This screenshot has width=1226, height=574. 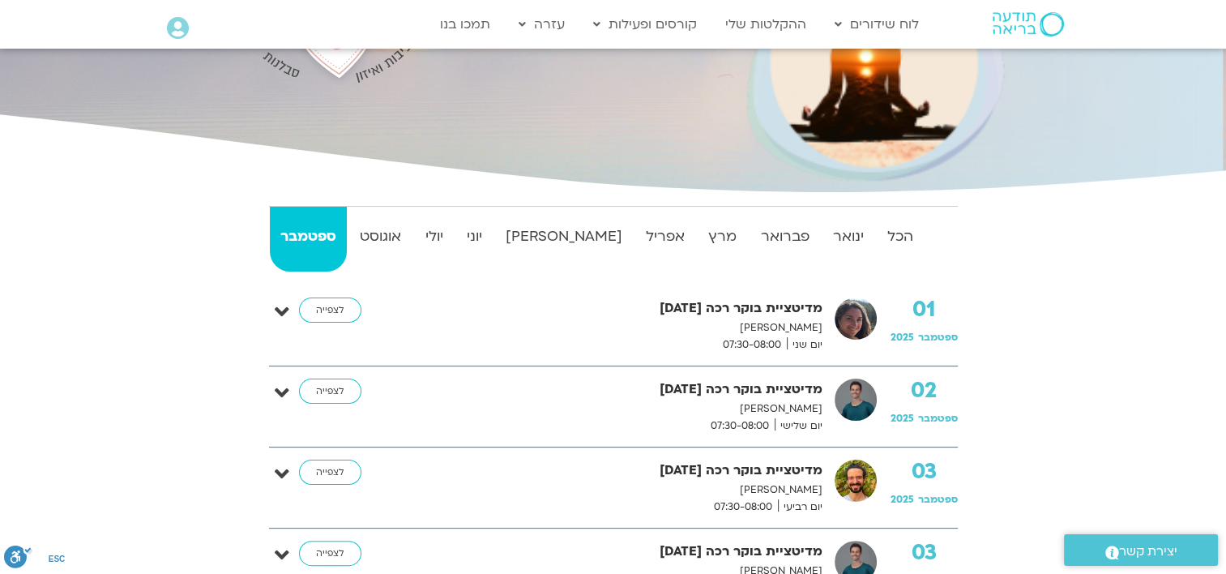 I want to click on a: לוח שידורים, so click(x=877, y=24).